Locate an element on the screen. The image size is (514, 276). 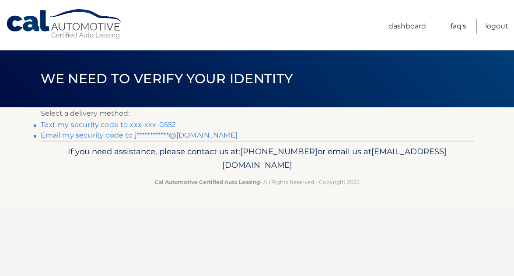
a: FAQ's is located at coordinates (459, 26).